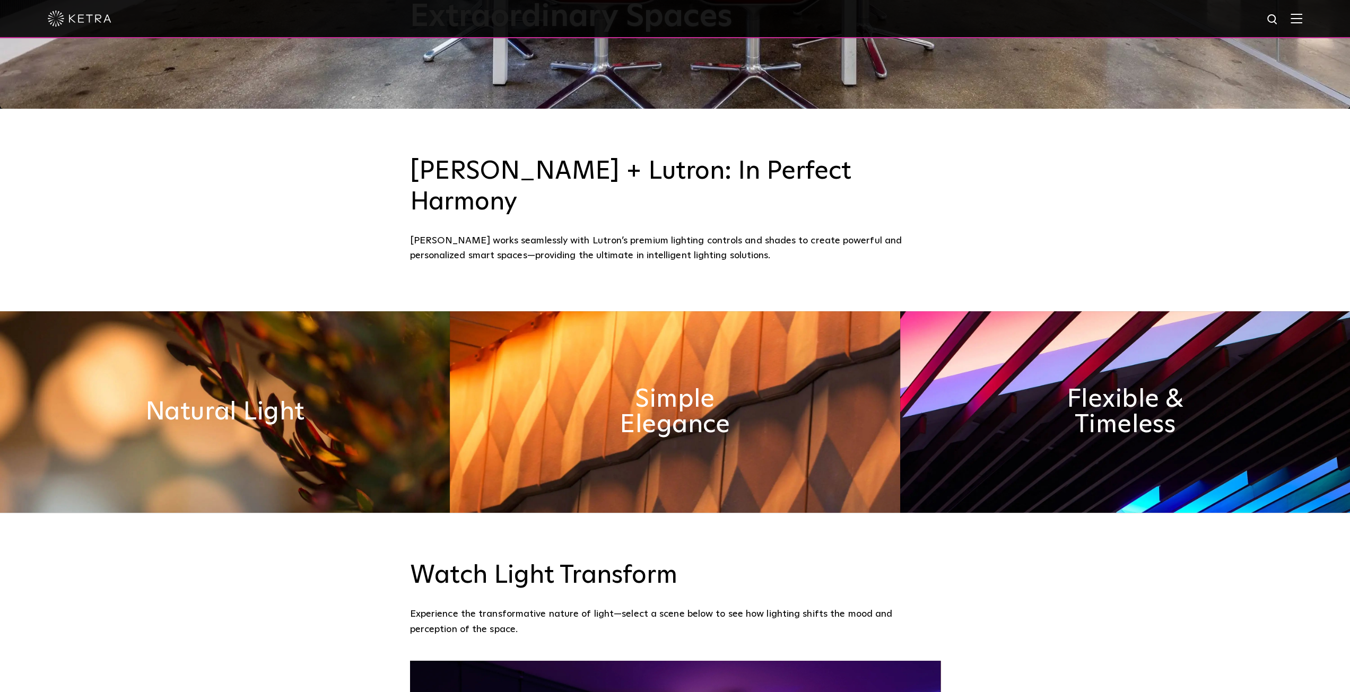 The height and width of the screenshot is (692, 1350). What do you see at coordinates (1125, 412) in the screenshot?
I see `img: flexible_timeless_ketra` at bounding box center [1125, 412].